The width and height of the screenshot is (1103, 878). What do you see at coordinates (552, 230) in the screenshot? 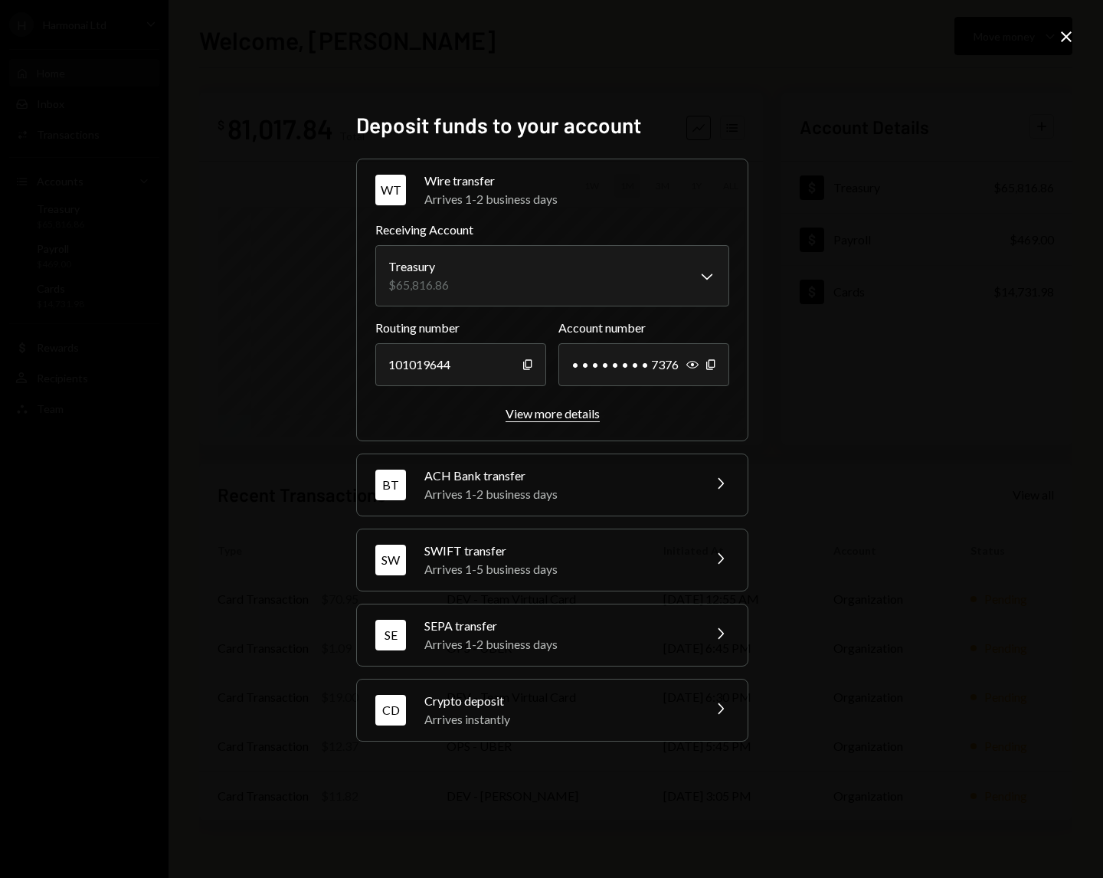
I see `label: Receiving Account` at bounding box center [552, 230].